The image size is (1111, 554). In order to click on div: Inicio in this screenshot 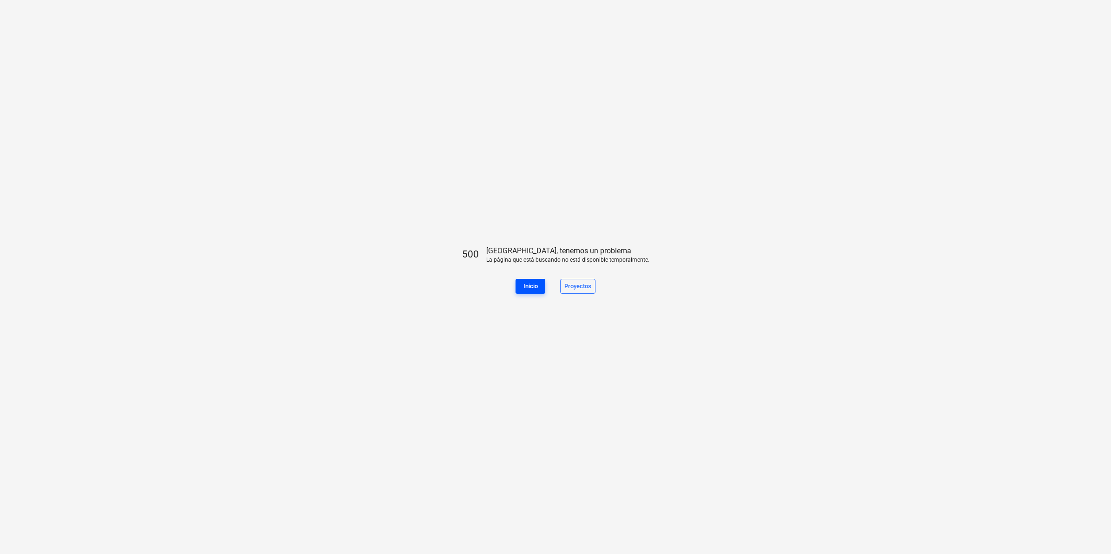, I will do `click(530, 286)`.